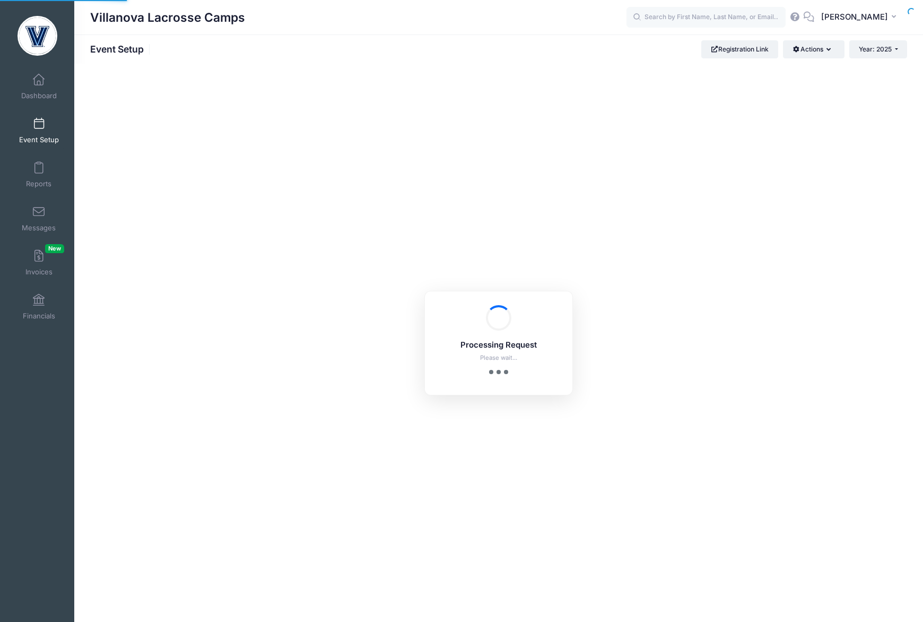 Image resolution: width=923 pixels, height=622 pixels. I want to click on span: Financials, so click(39, 316).